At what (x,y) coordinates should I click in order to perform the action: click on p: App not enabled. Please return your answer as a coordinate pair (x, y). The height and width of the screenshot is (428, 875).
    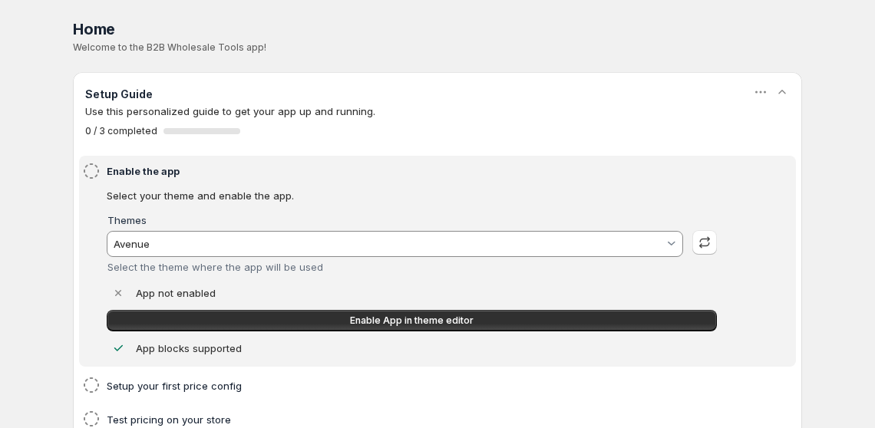
    Looking at the image, I should click on (176, 293).